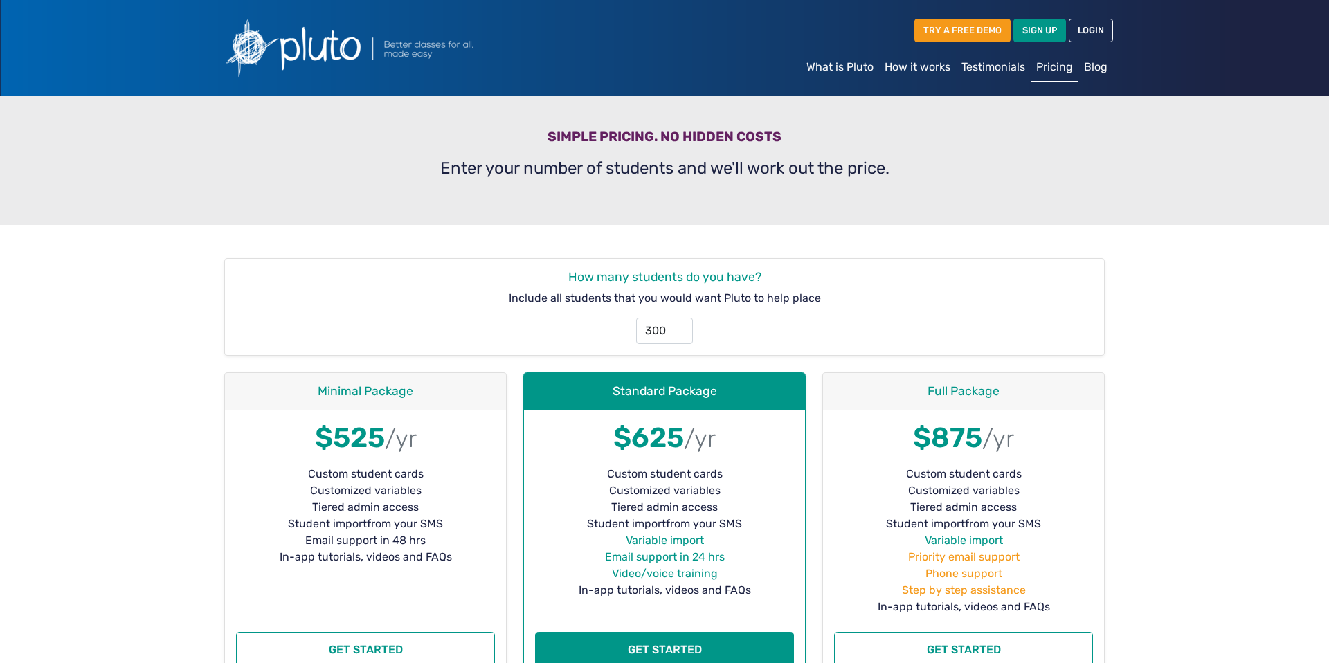  What do you see at coordinates (664, 438) in the screenshot?
I see `h1: $625` at bounding box center [664, 438].